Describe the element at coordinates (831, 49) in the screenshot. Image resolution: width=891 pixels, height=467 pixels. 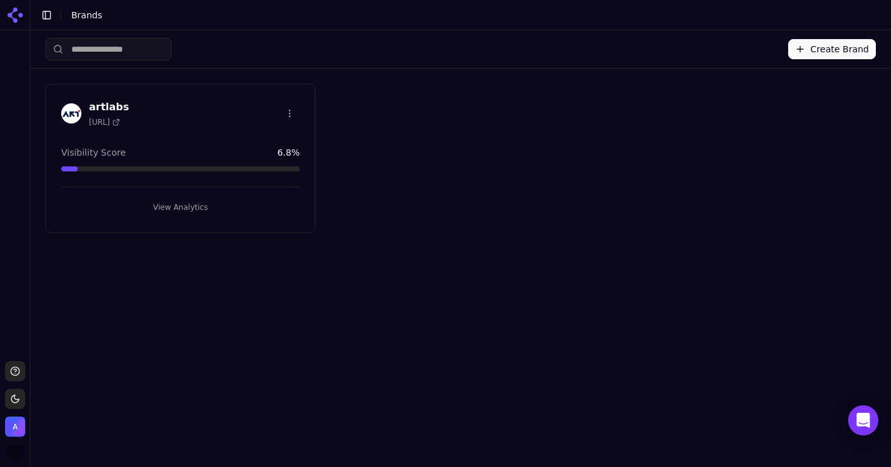
I see `button: Create Brand` at that location.